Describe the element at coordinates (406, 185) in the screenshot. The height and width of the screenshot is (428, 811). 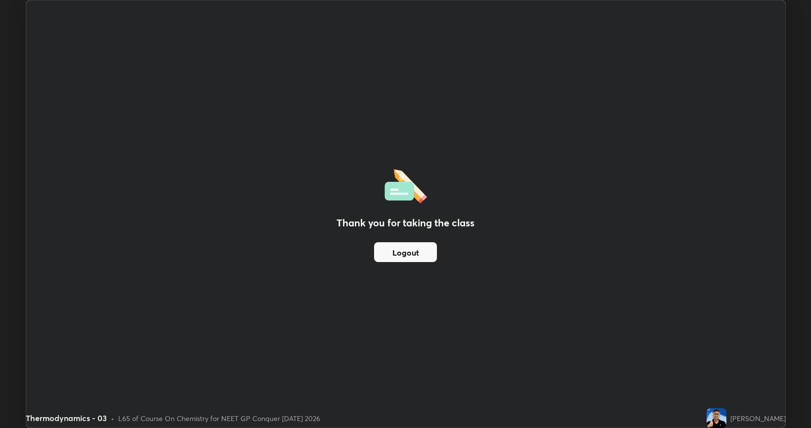
I see `img: offlineFeedback.1438e8b3.svg` at that location.